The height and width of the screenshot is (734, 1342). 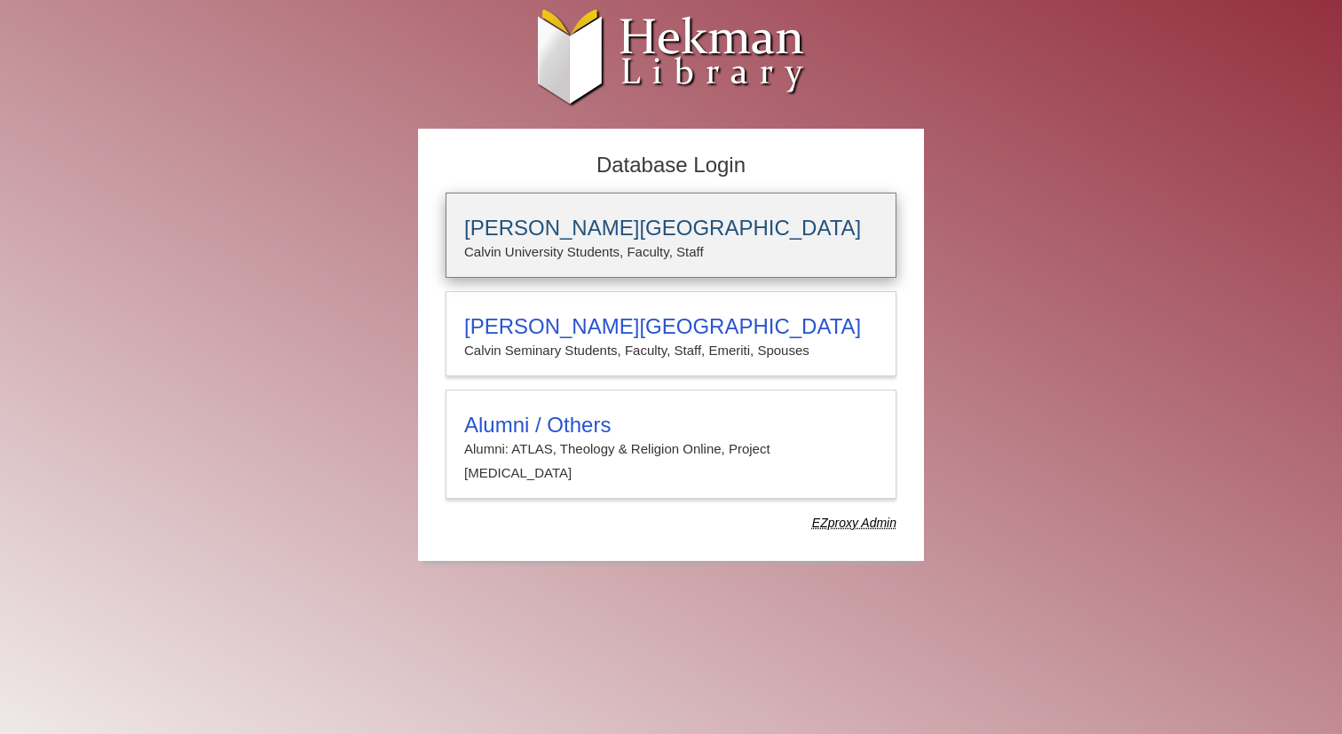 What do you see at coordinates (671, 165) in the screenshot?
I see `h2: Database Login` at bounding box center [671, 165].